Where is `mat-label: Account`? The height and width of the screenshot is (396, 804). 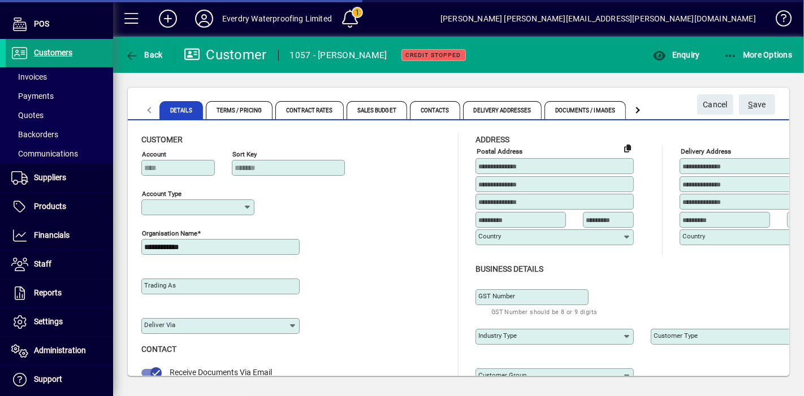
mat-label: Account is located at coordinates (154, 154).